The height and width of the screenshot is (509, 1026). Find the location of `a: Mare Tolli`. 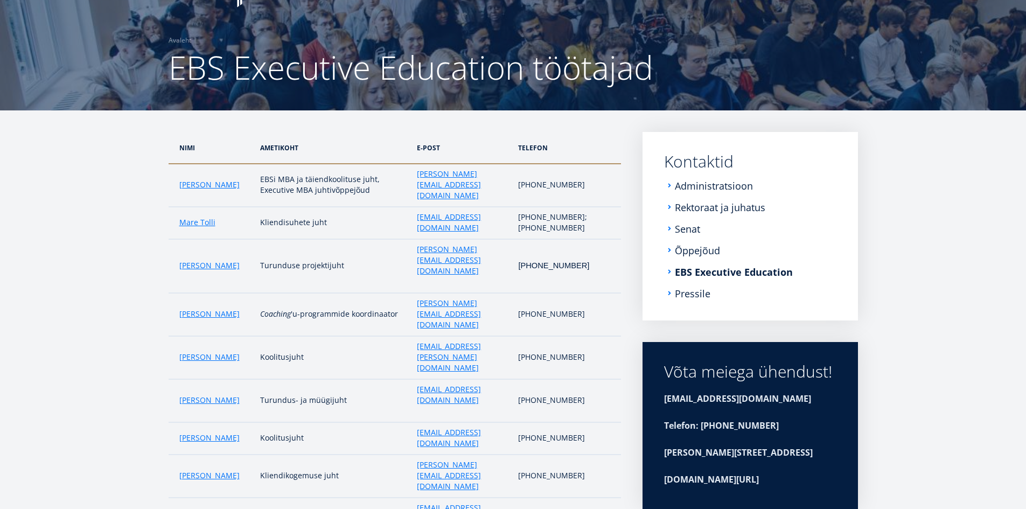

a: Mare Tolli is located at coordinates (197, 222).